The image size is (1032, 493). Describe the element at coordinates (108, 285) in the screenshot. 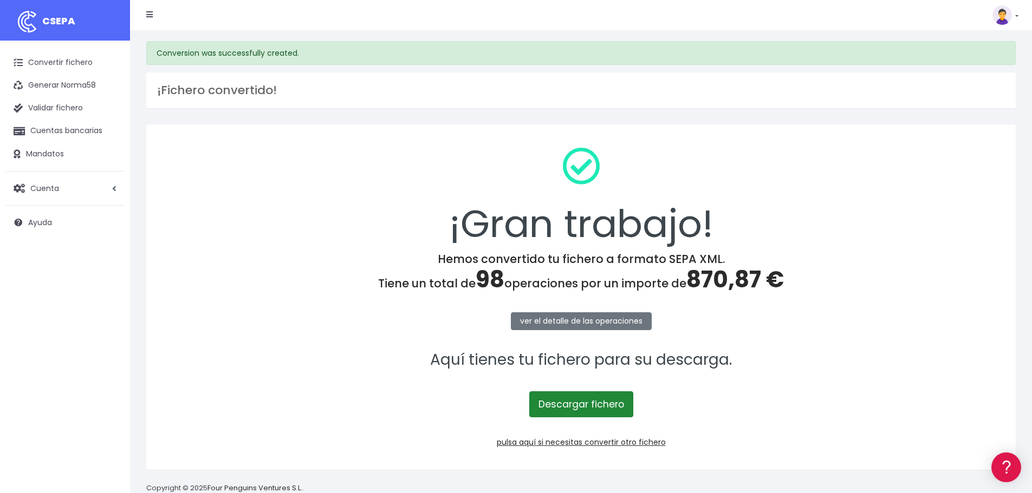

I see `a: API` at that location.